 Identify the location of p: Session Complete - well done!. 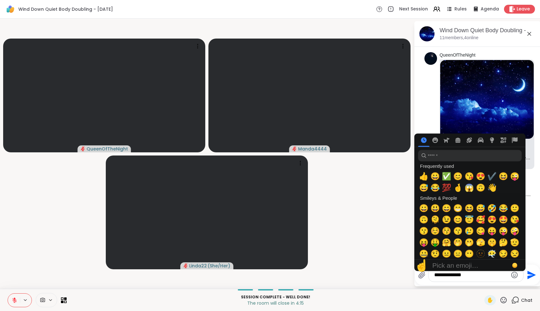
(276, 297).